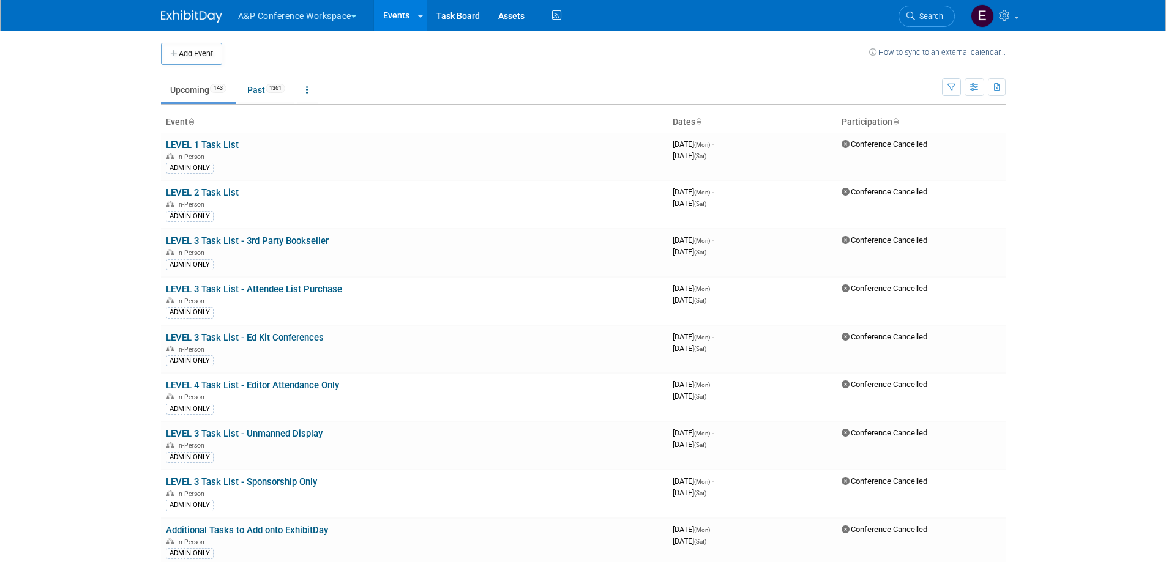 Image resolution: width=1166 pixels, height=562 pixels. What do you see at coordinates (247, 531) in the screenshot?
I see `a: Additional Tasks to Add onto ExhibitDay` at bounding box center [247, 531].